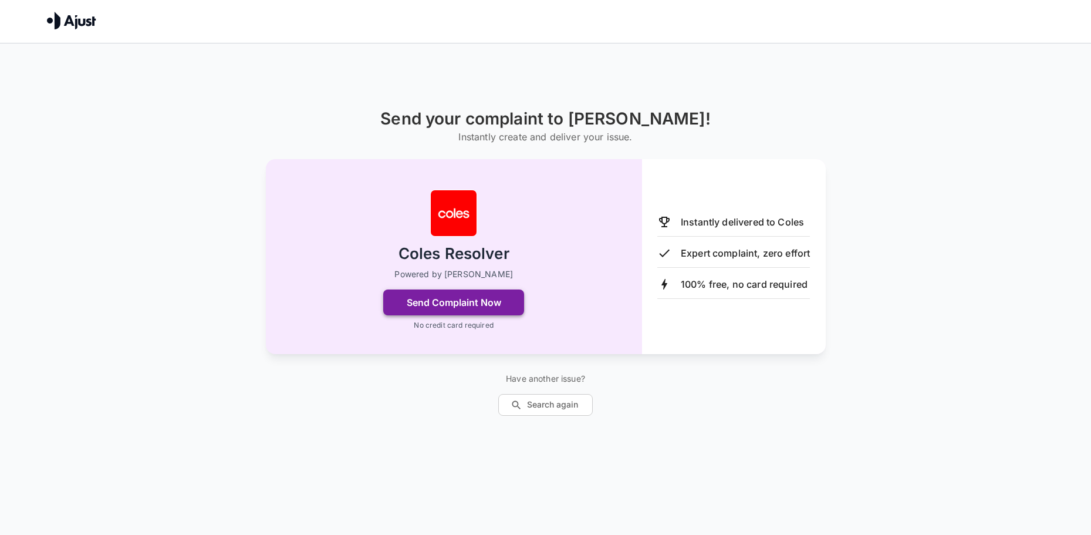  Describe the element at coordinates (746, 253) in the screenshot. I see `p: Expert complaint, zero effort` at that location.